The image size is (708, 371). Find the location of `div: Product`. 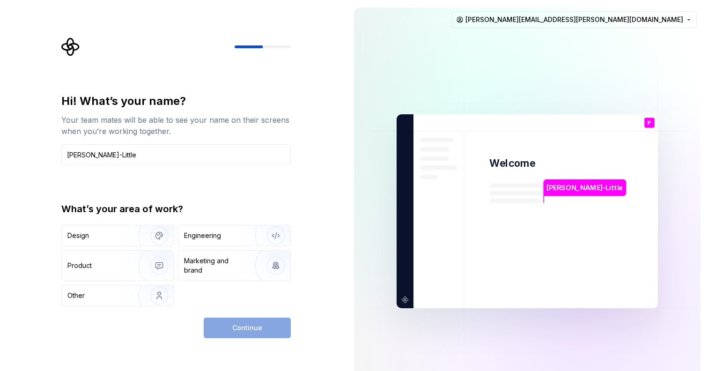

div: Product is located at coordinates (80, 266).